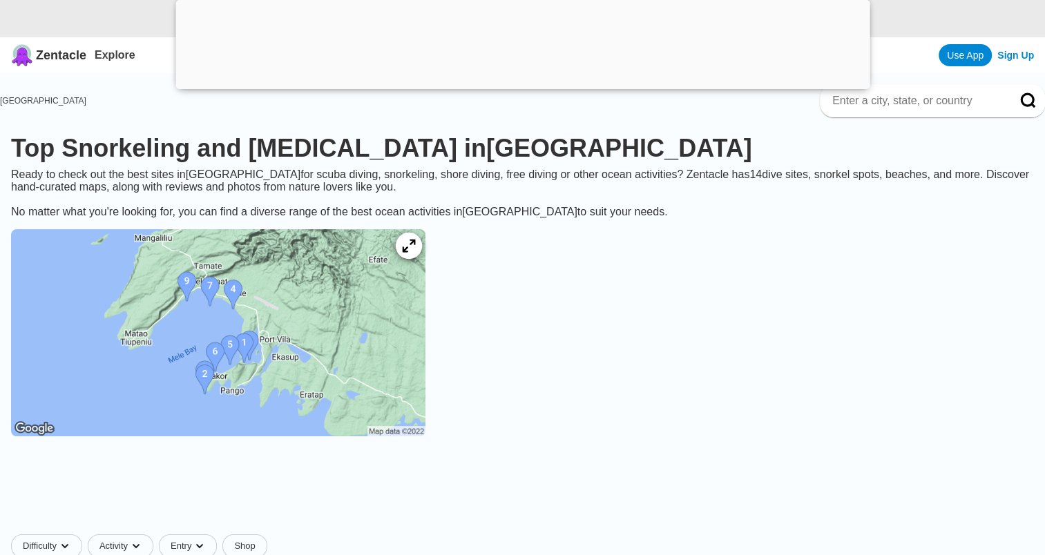 The width and height of the screenshot is (1045, 555). What do you see at coordinates (181, 546) in the screenshot?
I see `span: Entry` at bounding box center [181, 546].